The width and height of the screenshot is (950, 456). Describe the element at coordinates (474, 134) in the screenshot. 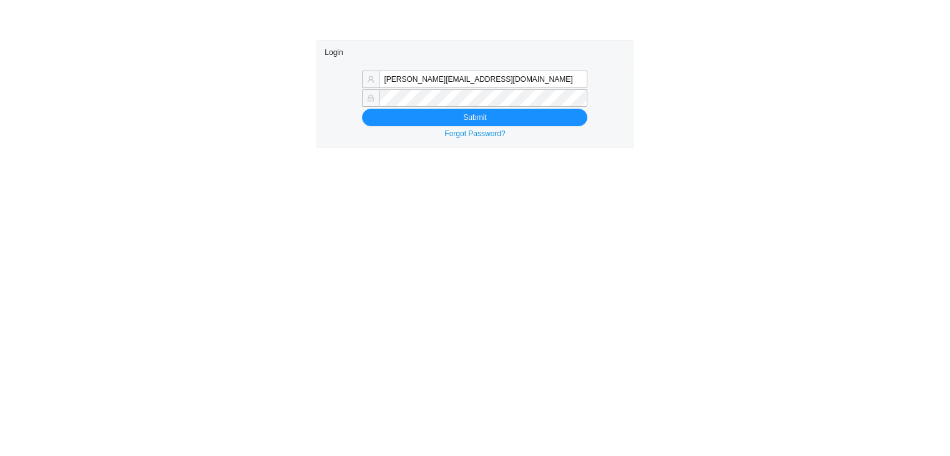

I see `a: Forgot Password?` at that location.